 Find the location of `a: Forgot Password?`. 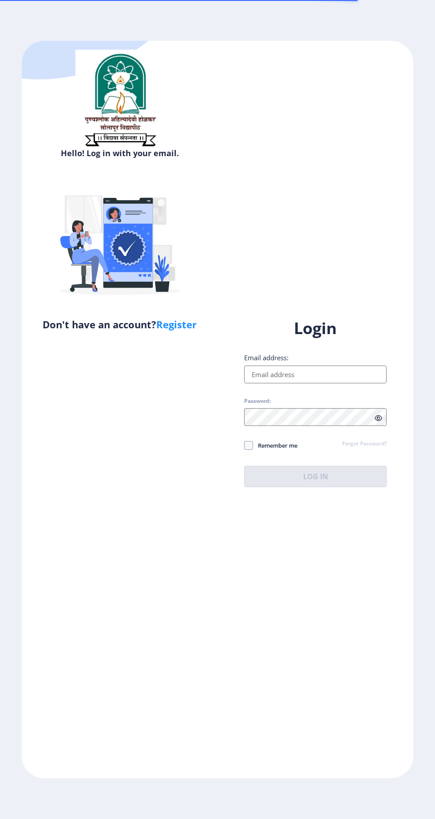

a: Forgot Password? is located at coordinates (364, 444).